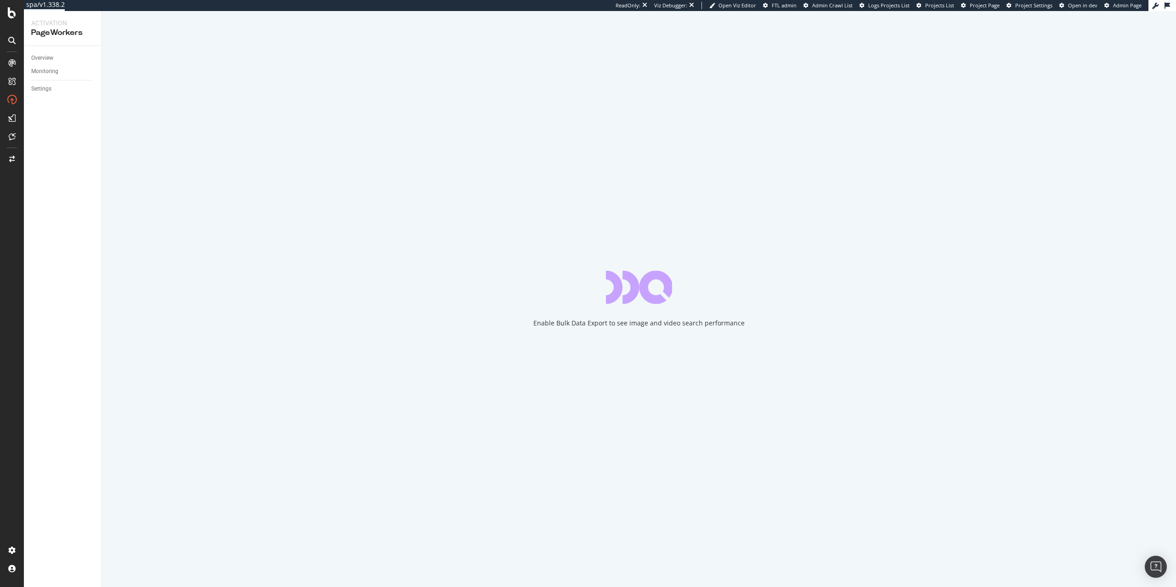 The width and height of the screenshot is (1176, 587). I want to click on div: Viz Debugger:, so click(671, 6).